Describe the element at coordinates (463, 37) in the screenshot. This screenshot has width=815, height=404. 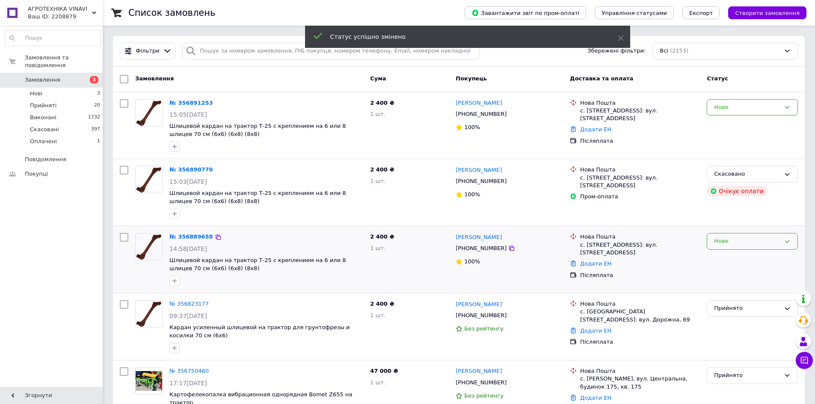
I see `div: Статус успішно змінено` at that location.